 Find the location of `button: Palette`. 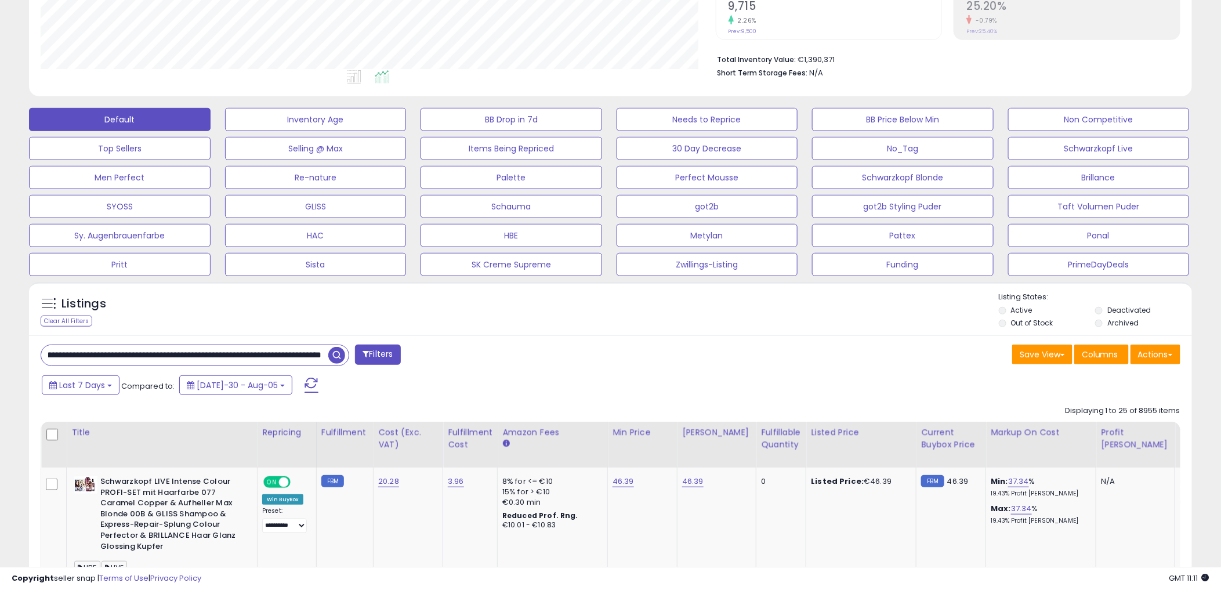

button: Palette is located at coordinates (511, 177).